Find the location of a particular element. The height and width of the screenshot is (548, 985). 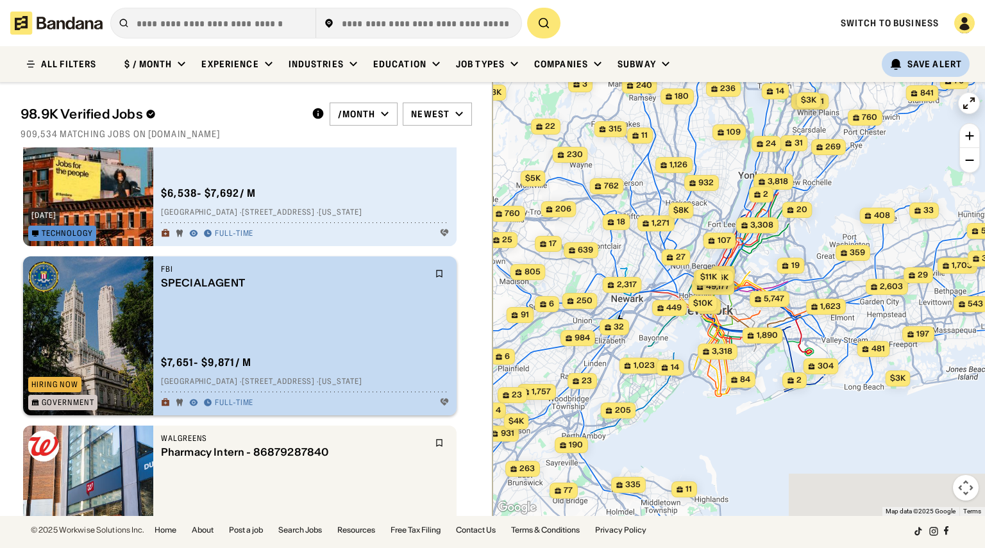

span: 1,271 is located at coordinates (661, 223).